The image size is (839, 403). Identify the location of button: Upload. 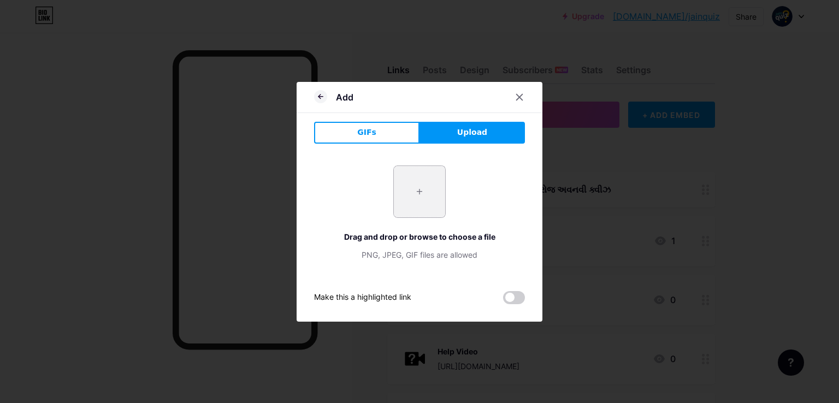
(472, 133).